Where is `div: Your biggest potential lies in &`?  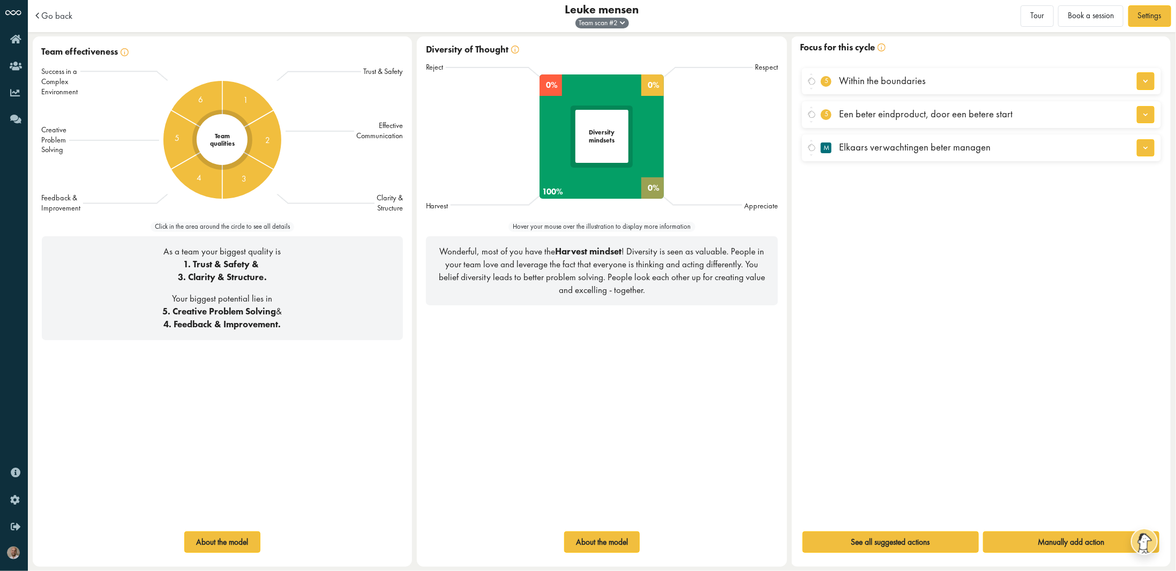
div: Your biggest potential lies in & is located at coordinates (222, 311).